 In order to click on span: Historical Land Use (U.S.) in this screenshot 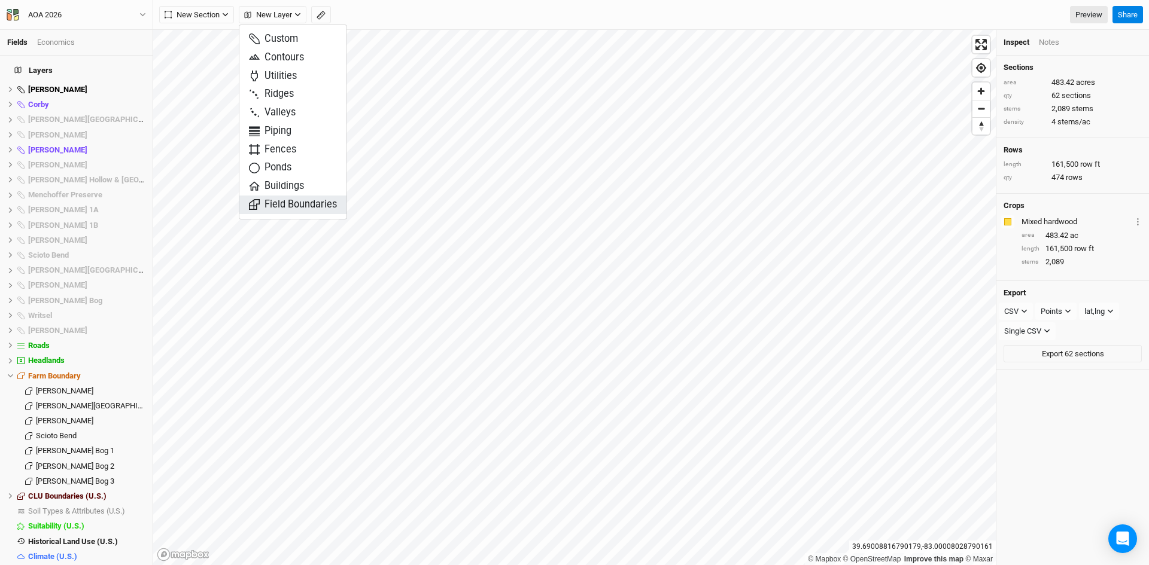, I will do `click(73, 541)`.